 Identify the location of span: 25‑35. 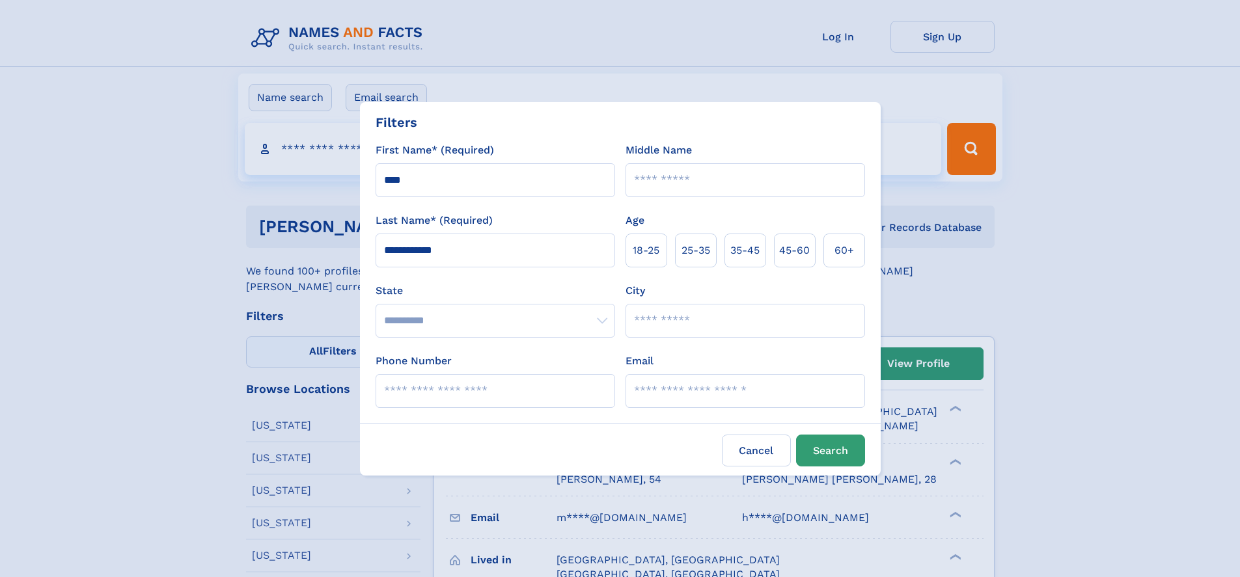
(696, 251).